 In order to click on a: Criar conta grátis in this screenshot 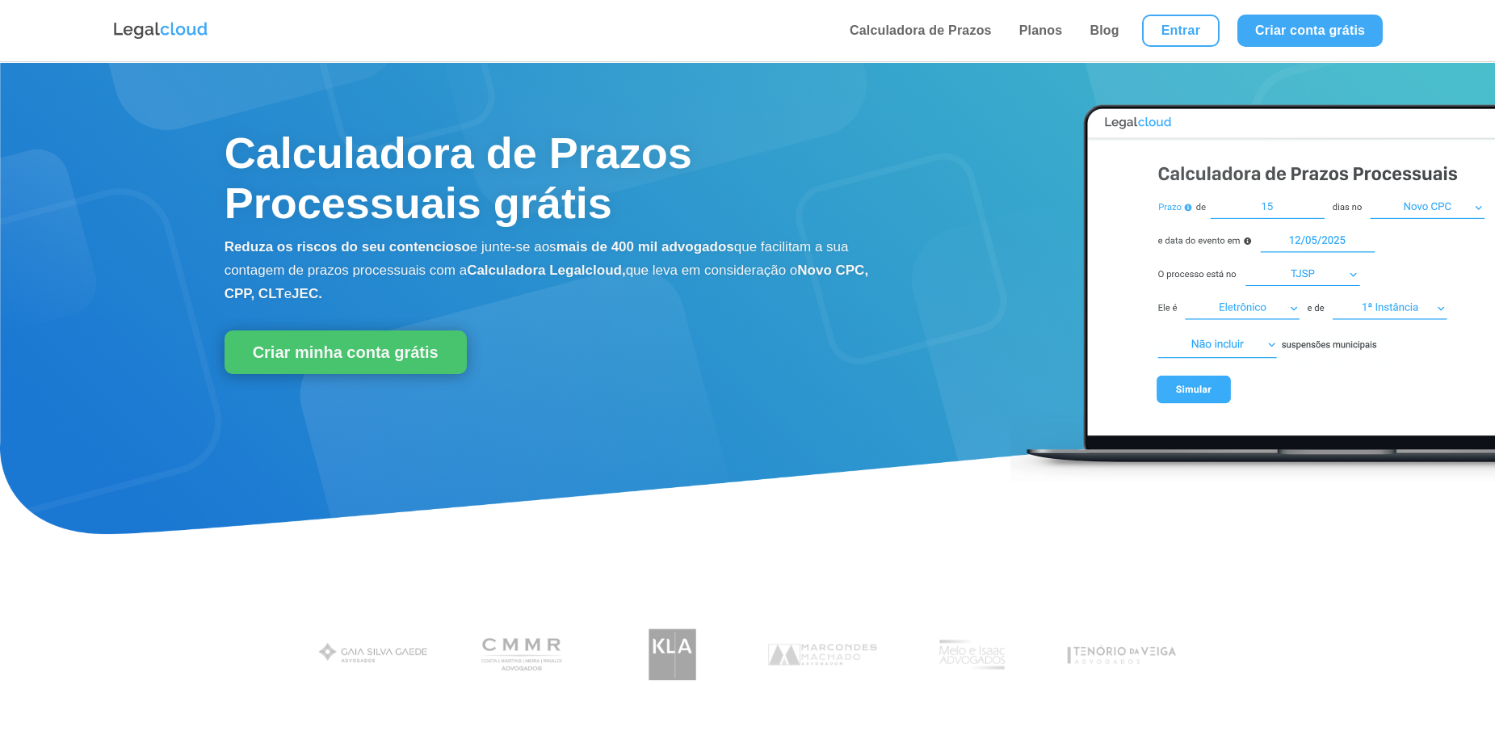, I will do `click(1310, 31)`.